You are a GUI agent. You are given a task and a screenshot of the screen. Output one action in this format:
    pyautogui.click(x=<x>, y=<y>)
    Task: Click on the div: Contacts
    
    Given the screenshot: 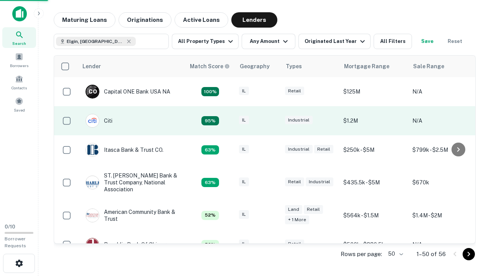 What is the action you would take?
    pyautogui.click(x=19, y=82)
    